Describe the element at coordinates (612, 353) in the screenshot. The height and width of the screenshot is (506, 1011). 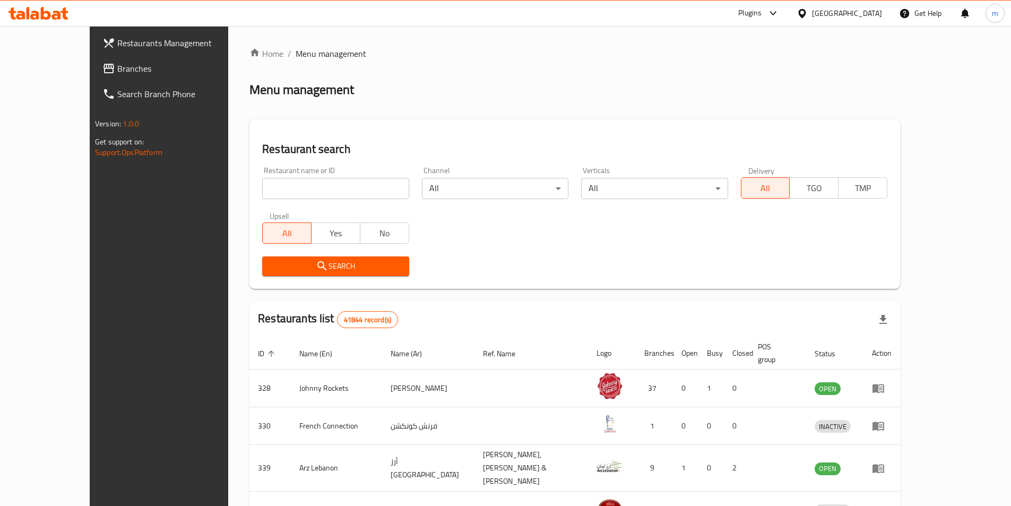
I see `th: Logo` at that location.